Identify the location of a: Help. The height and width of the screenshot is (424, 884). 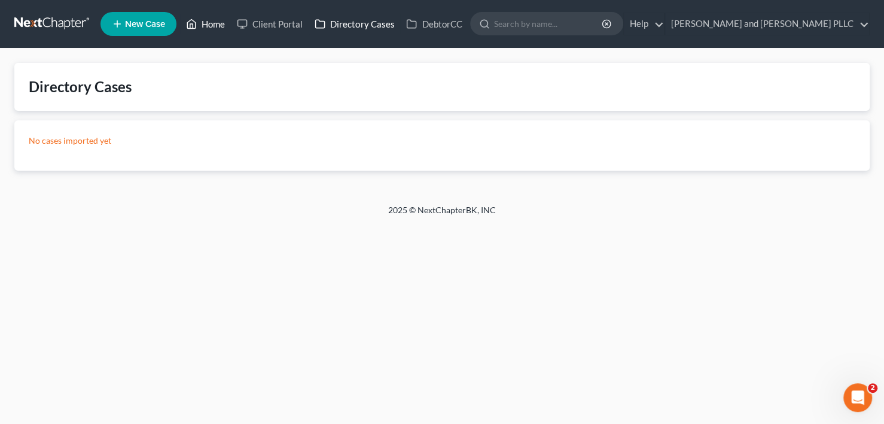
(644, 24).